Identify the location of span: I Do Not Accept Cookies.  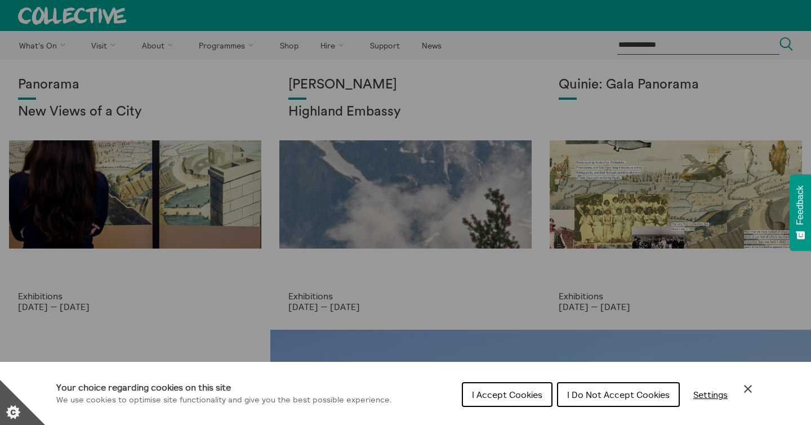
(618, 394).